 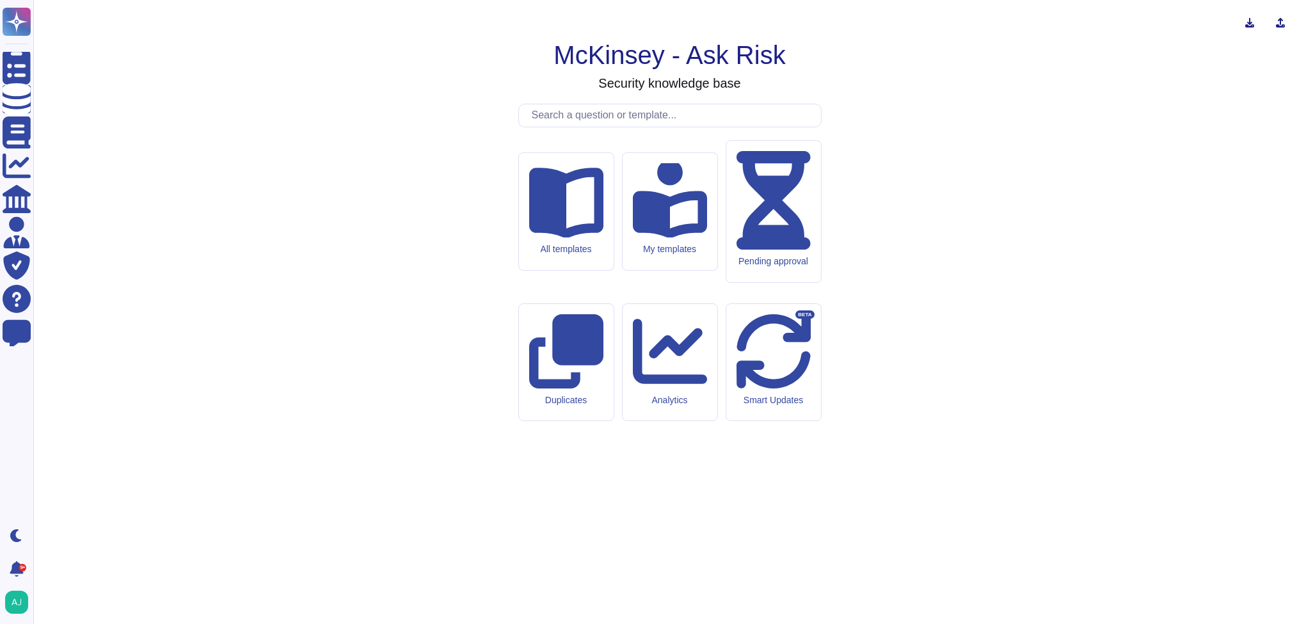 What do you see at coordinates (566, 400) in the screenshot?
I see `div: Duplicates` at bounding box center [566, 400].